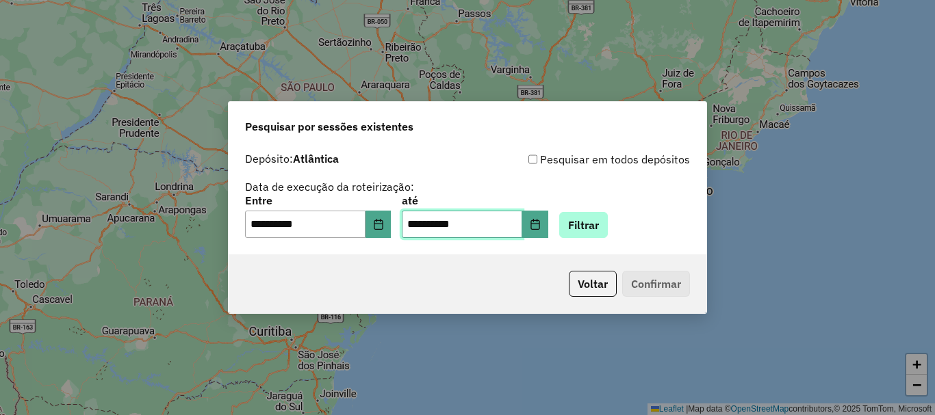  What do you see at coordinates (593, 284) in the screenshot?
I see `button: Voltar` at bounding box center [593, 284].